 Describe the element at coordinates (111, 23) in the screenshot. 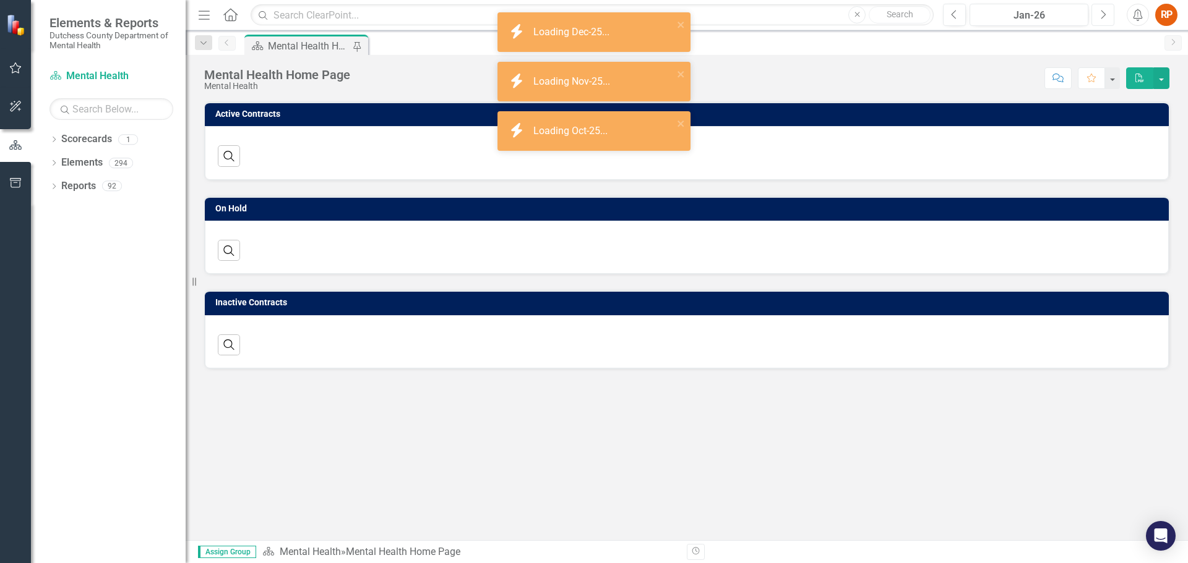

I see `span: Elements & Reports` at that location.